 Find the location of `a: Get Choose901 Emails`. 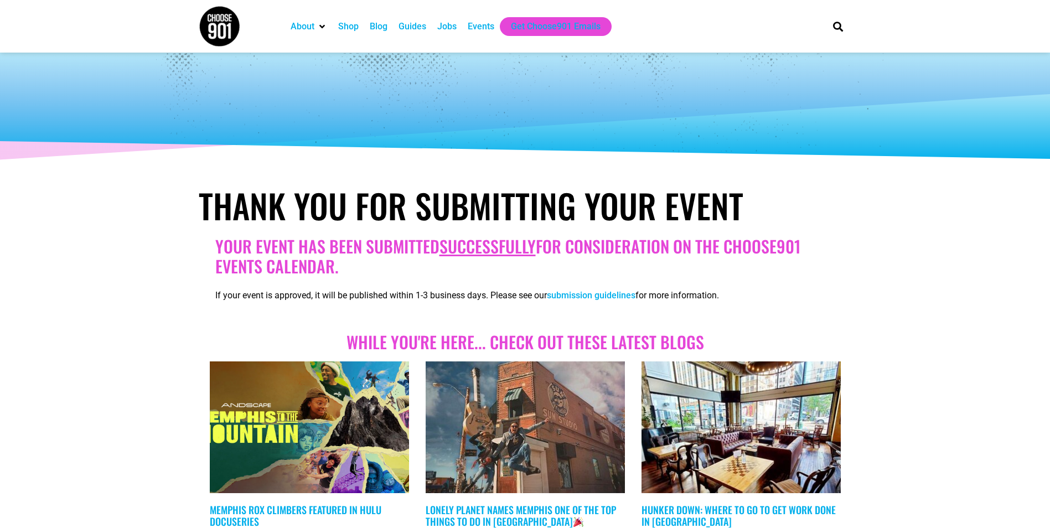

a: Get Choose901 Emails is located at coordinates (556, 27).